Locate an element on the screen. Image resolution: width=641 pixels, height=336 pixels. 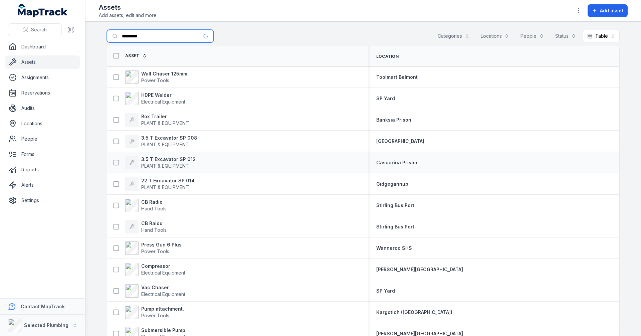
a: Assets is located at coordinates (42, 62).